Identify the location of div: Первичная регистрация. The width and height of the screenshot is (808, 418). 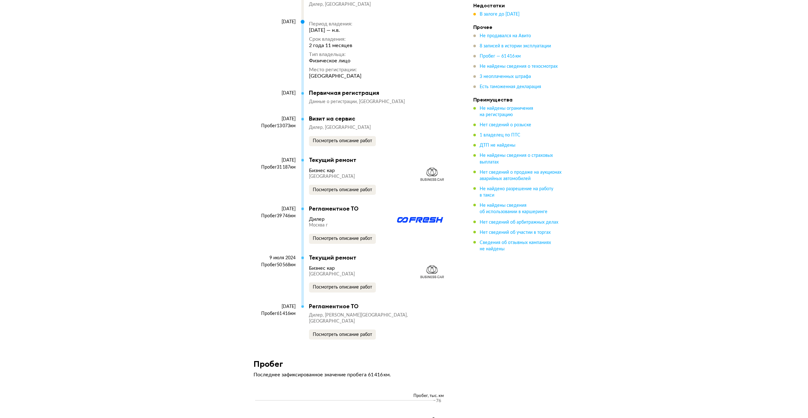
(378, 93).